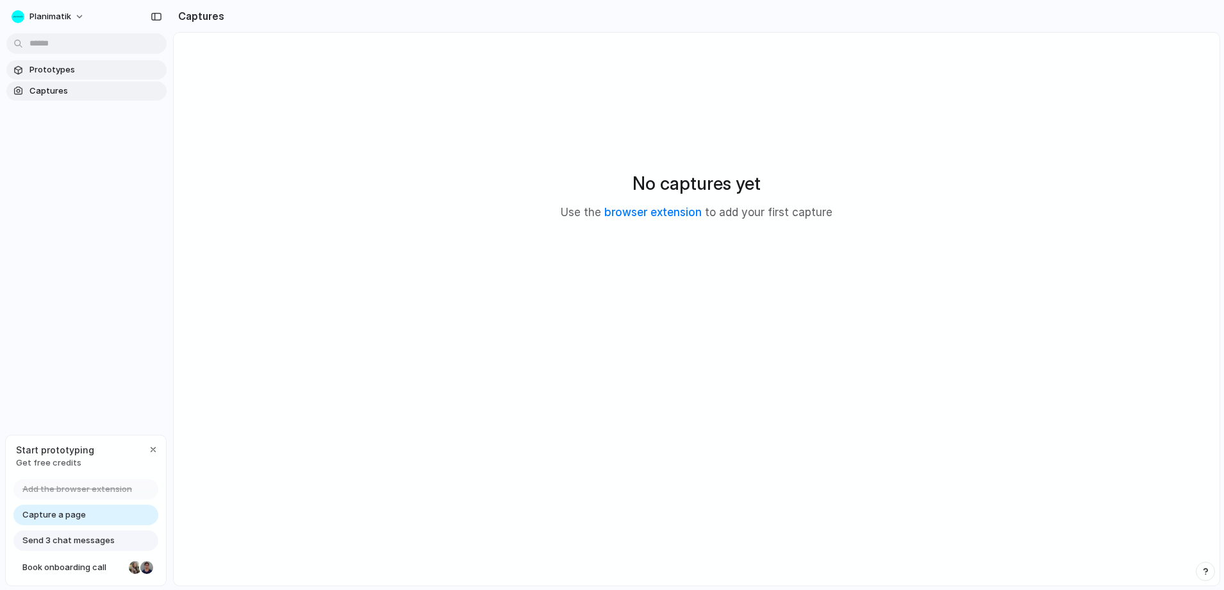 The height and width of the screenshot is (590, 1224). Describe the element at coordinates (86, 567) in the screenshot. I see `a: Book onboarding call` at that location.